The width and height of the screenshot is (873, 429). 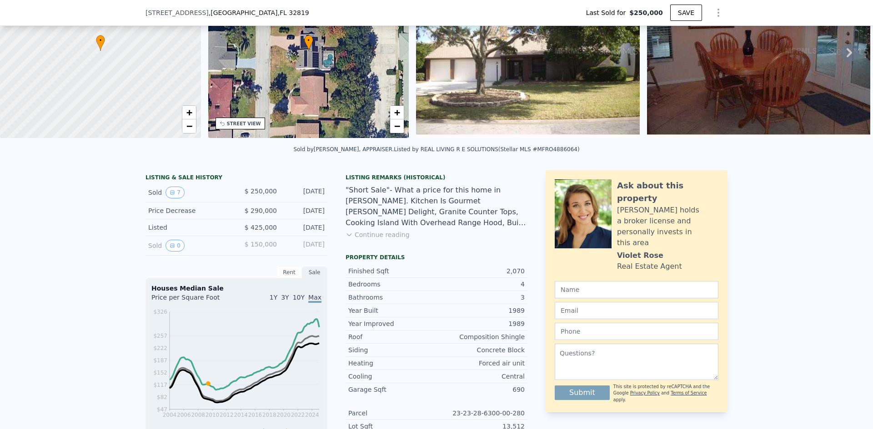 What do you see at coordinates (160, 349) in the screenshot?
I see `tspan: $222` at bounding box center [160, 349].